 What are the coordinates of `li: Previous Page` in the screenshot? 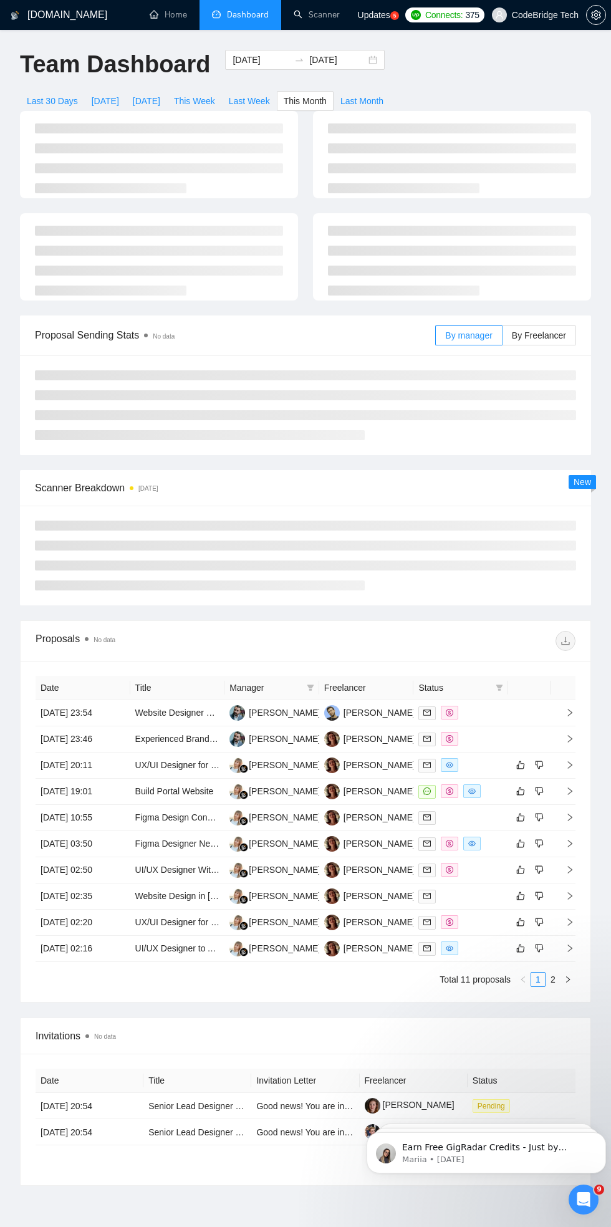 It's located at (523, 980).